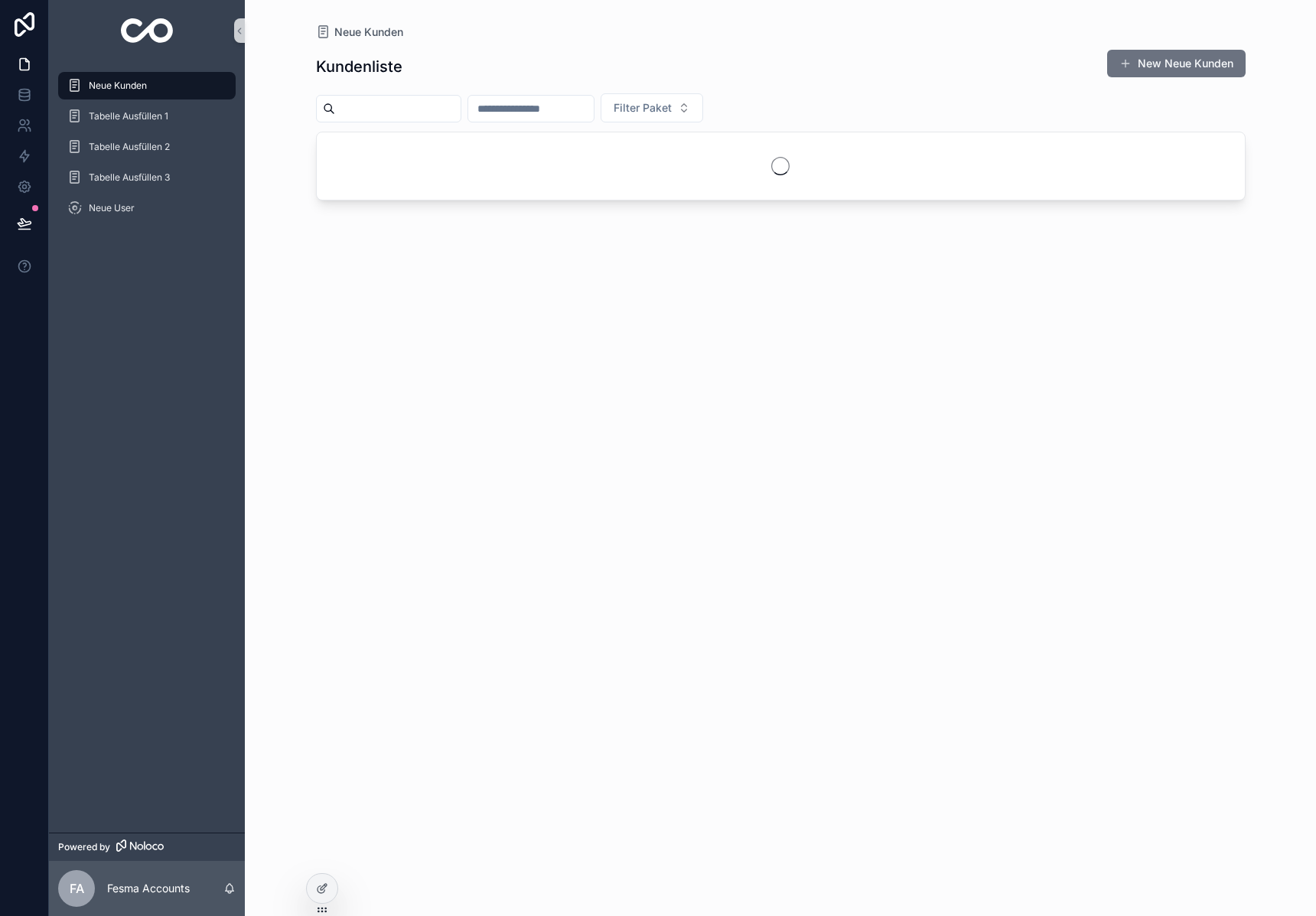 The image size is (1316, 916). Describe the element at coordinates (129, 116) in the screenshot. I see `span: Tabelle Ausfüllen 1` at that location.